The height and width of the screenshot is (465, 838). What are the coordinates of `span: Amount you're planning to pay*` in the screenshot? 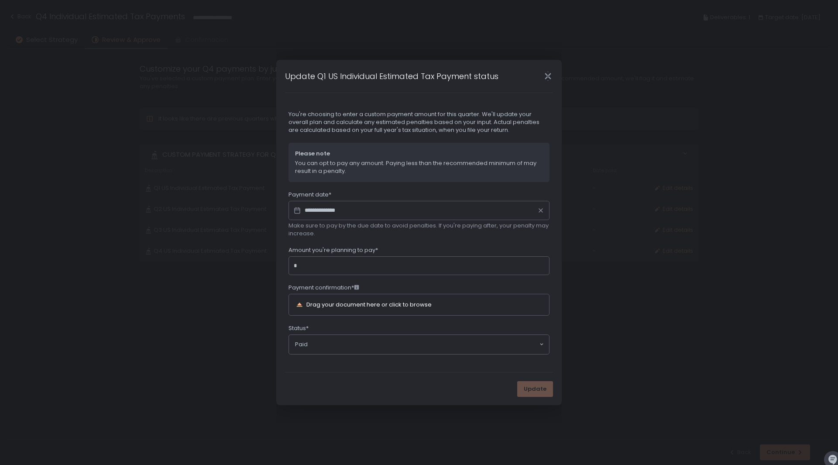 It's located at (333, 250).